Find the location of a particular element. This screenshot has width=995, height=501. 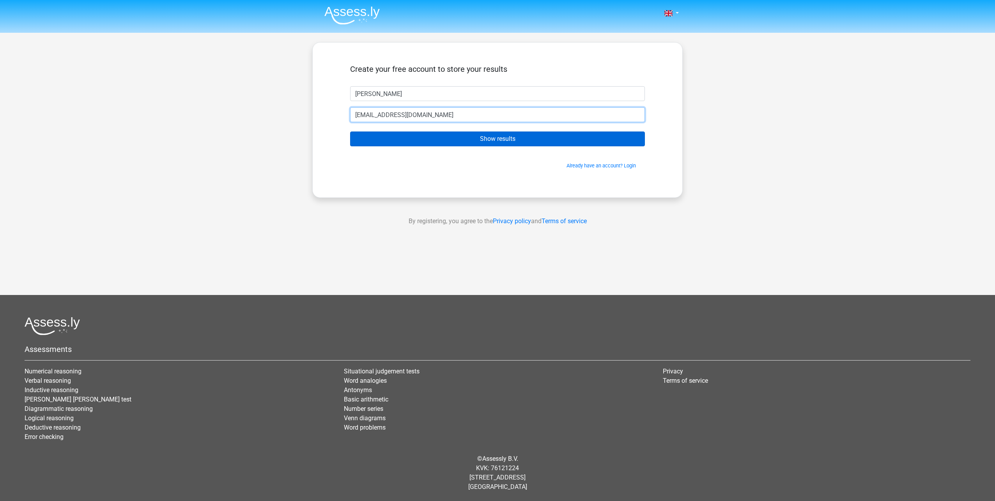

a: Antonyms is located at coordinates (358, 389).